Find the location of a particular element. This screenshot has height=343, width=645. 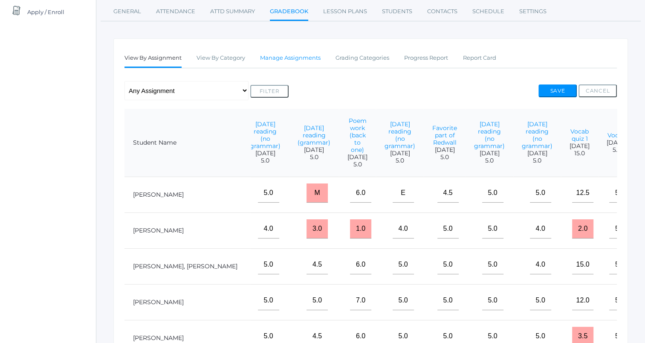

a: Settings is located at coordinates (533, 12).